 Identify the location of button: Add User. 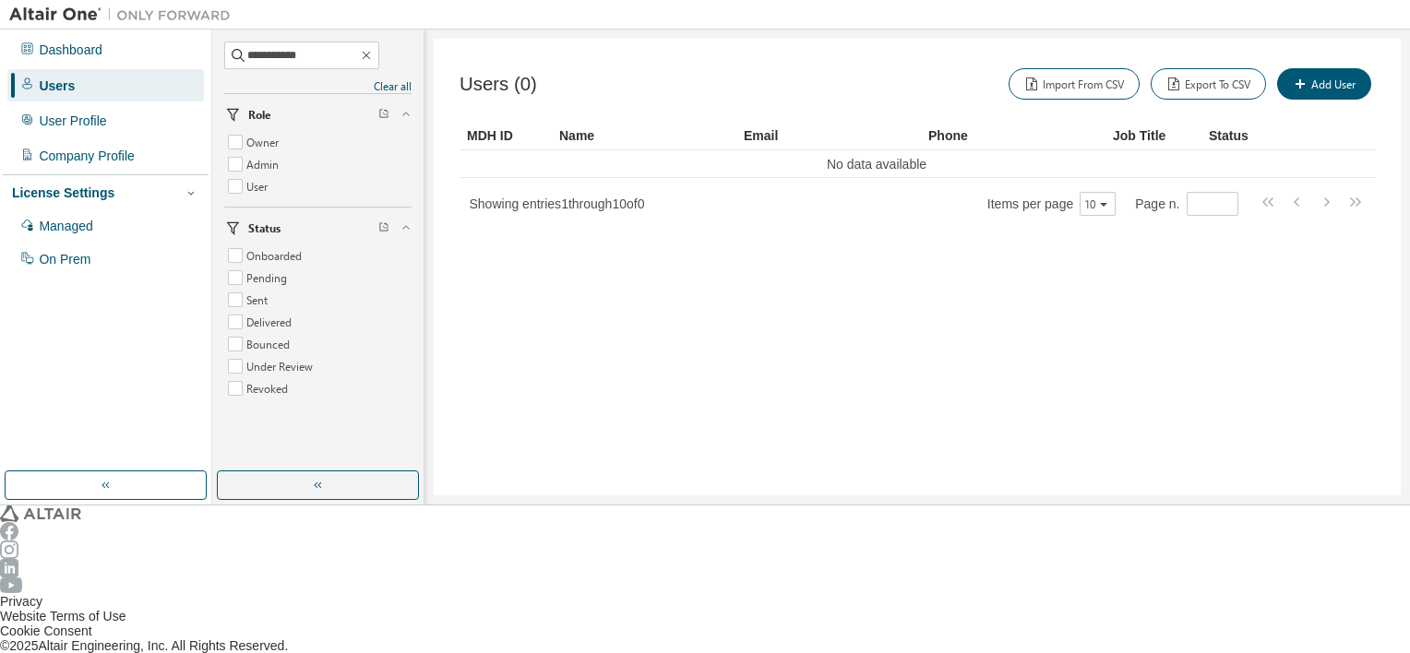
(1324, 84).